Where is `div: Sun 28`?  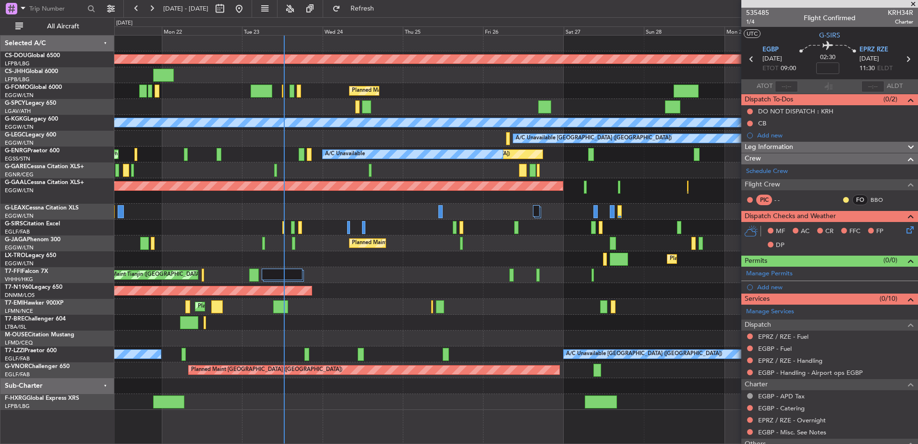 div: Sun 28 is located at coordinates (684, 31).